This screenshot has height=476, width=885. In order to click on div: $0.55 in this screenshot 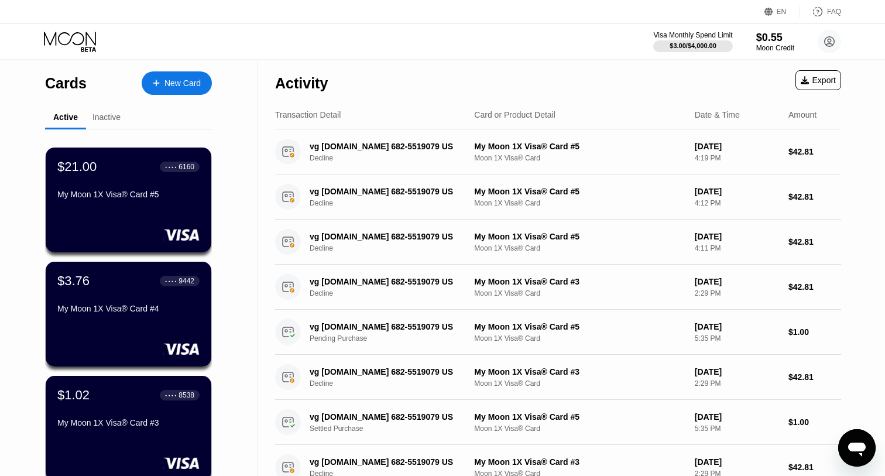, I will do `click(775, 37)`.